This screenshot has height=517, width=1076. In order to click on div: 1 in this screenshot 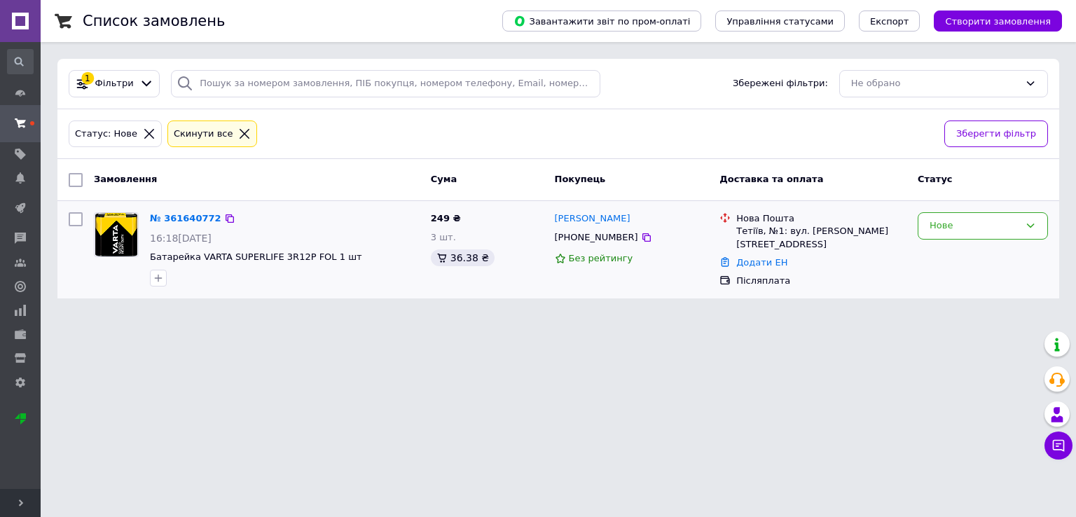, I will do `click(88, 78)`.